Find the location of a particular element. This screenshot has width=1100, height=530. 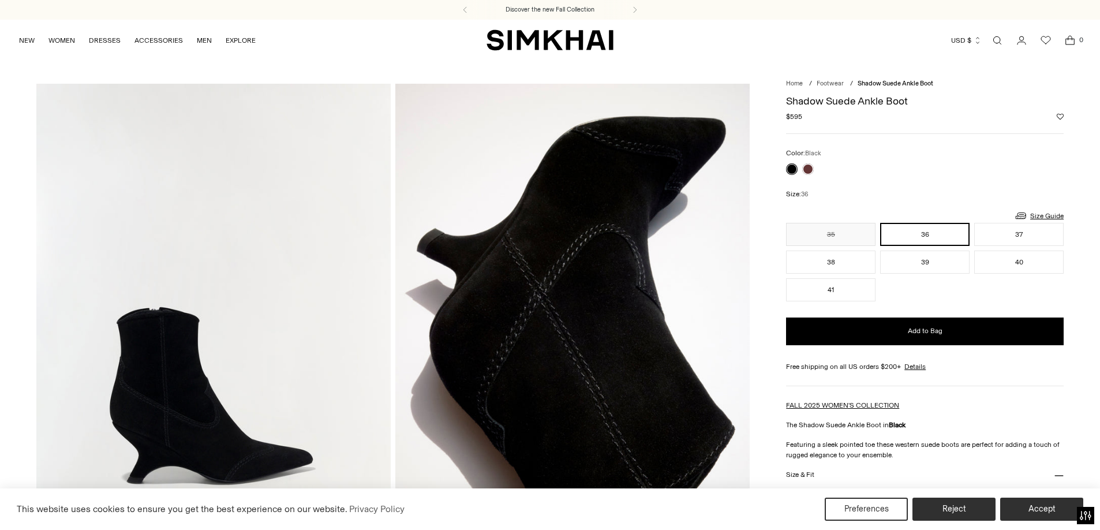

nav: breadcrumbs is located at coordinates (925, 84).